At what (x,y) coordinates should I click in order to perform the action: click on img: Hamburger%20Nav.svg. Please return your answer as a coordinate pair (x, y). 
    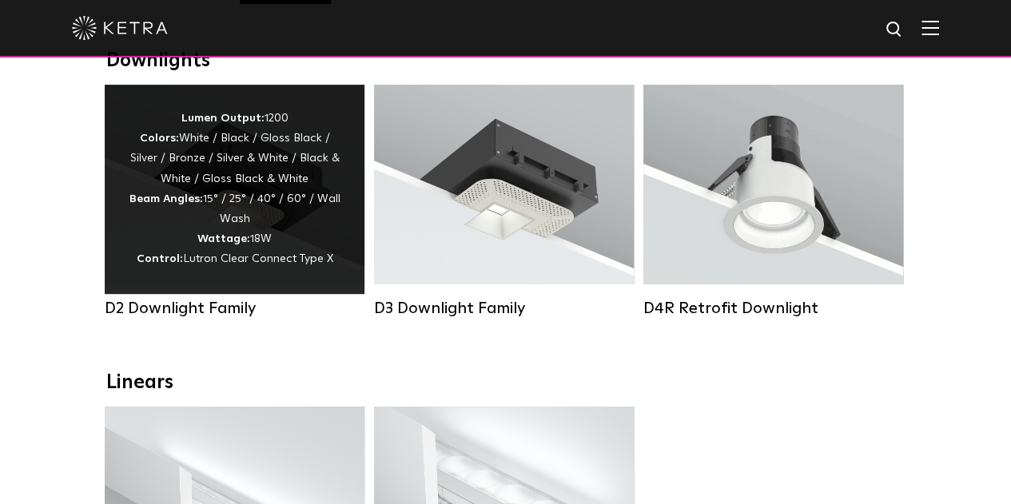
    Looking at the image, I should click on (930, 27).